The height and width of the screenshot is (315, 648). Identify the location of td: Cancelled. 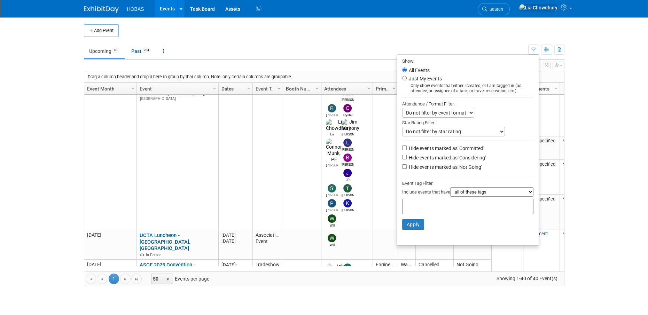
(434, 285).